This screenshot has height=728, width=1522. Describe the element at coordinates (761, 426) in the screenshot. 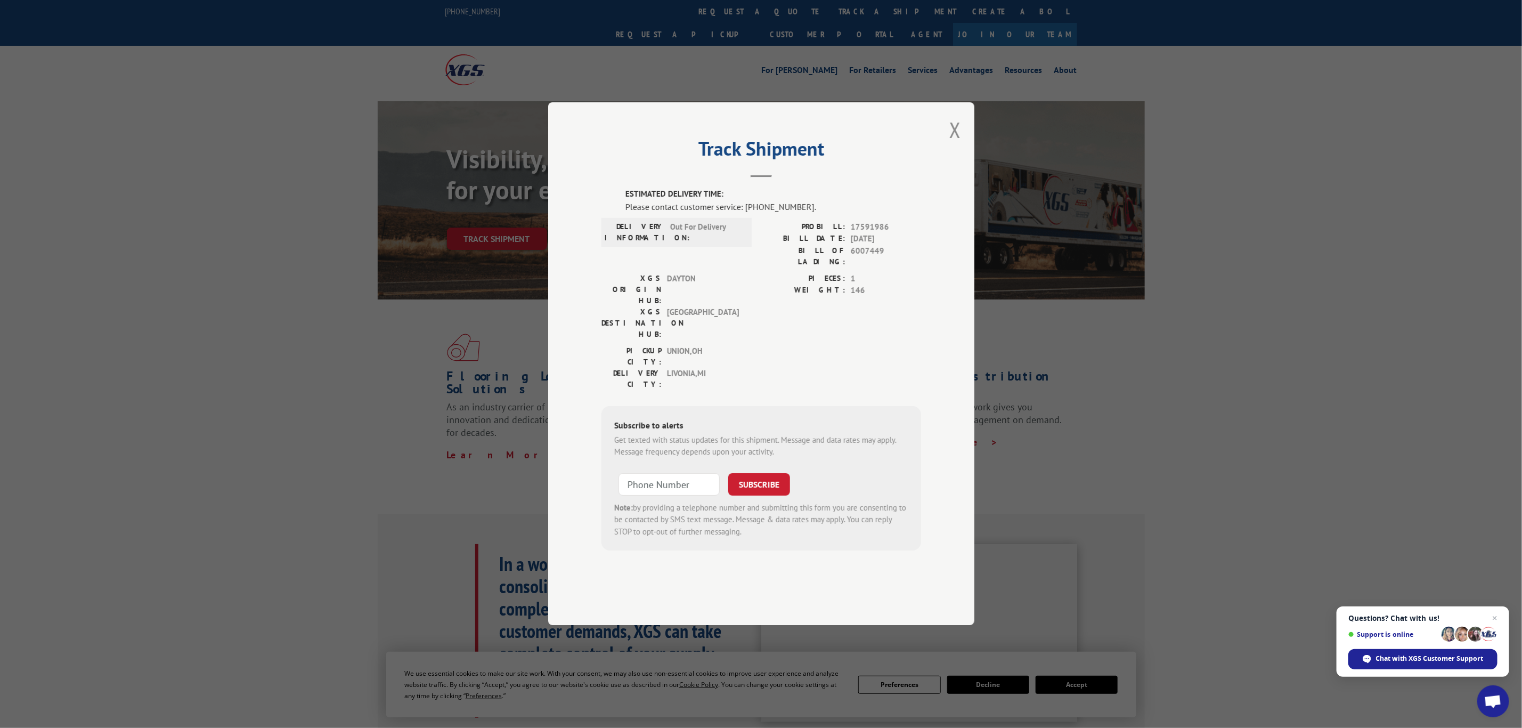

I see `div: Subscribe to alerts` at that location.